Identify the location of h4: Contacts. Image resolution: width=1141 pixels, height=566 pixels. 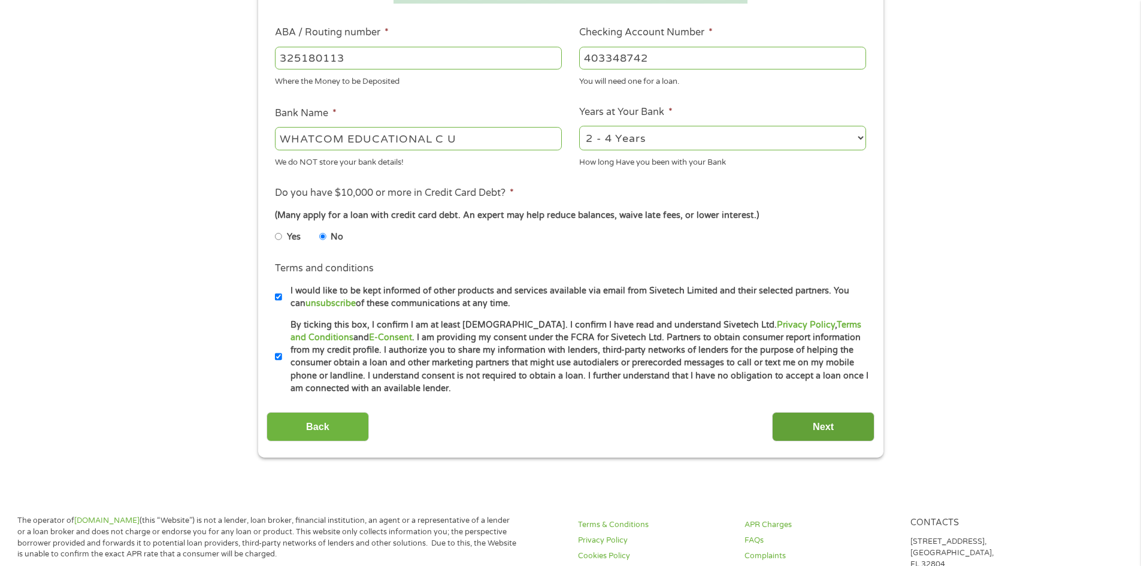
(987, 523).